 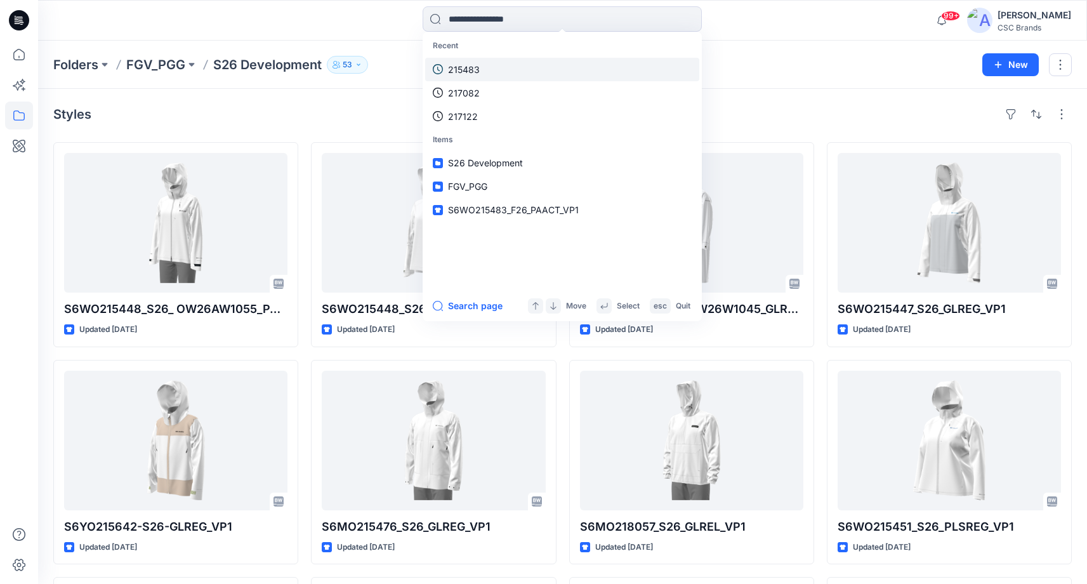 I want to click on p: Select, so click(x=628, y=306).